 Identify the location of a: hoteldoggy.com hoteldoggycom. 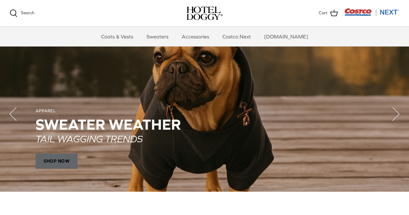
(204, 13).